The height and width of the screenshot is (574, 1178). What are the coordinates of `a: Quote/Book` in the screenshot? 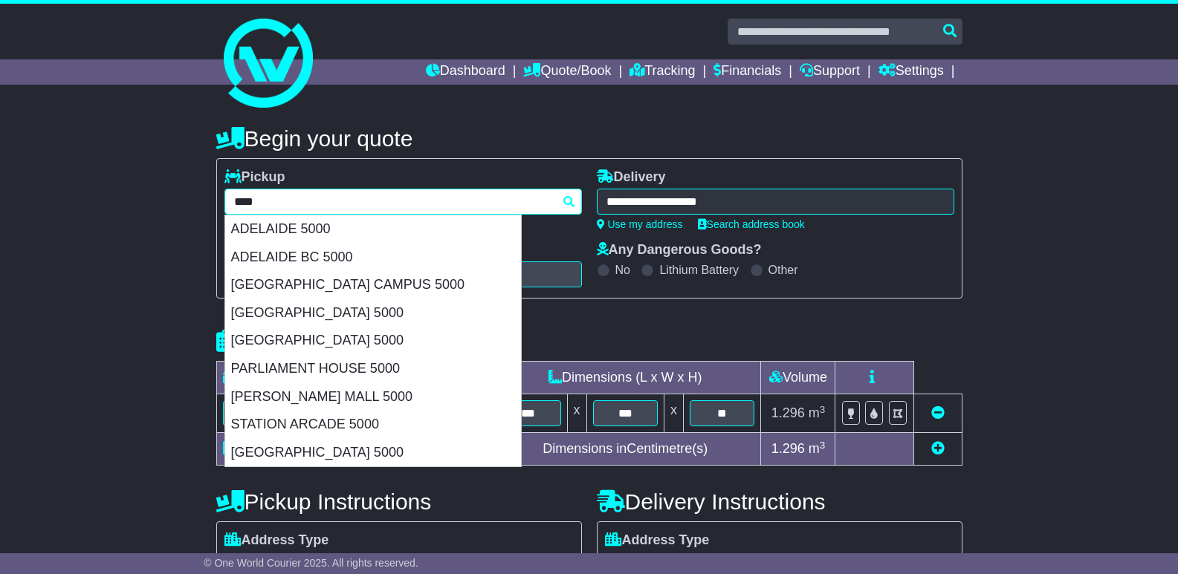 It's located at (567, 72).